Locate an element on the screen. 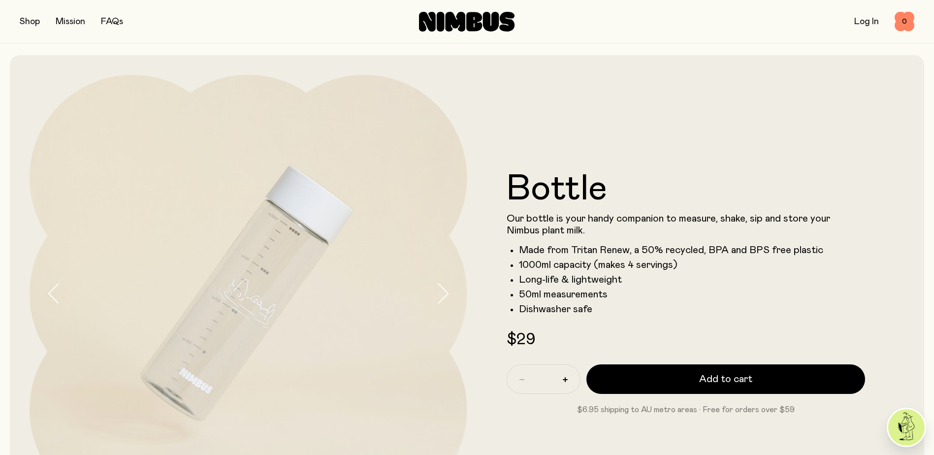 This screenshot has height=455, width=934. span: Add to cart is located at coordinates (726, 379).